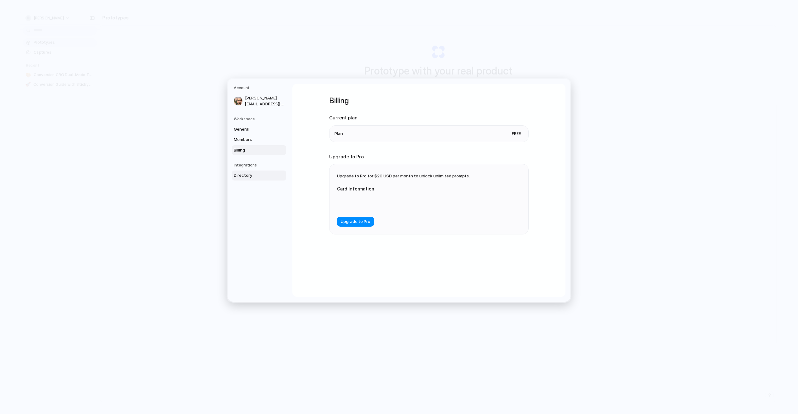 Image resolution: width=798 pixels, height=414 pixels. What do you see at coordinates (254, 129) in the screenshot?
I see `span: General` at bounding box center [254, 129].